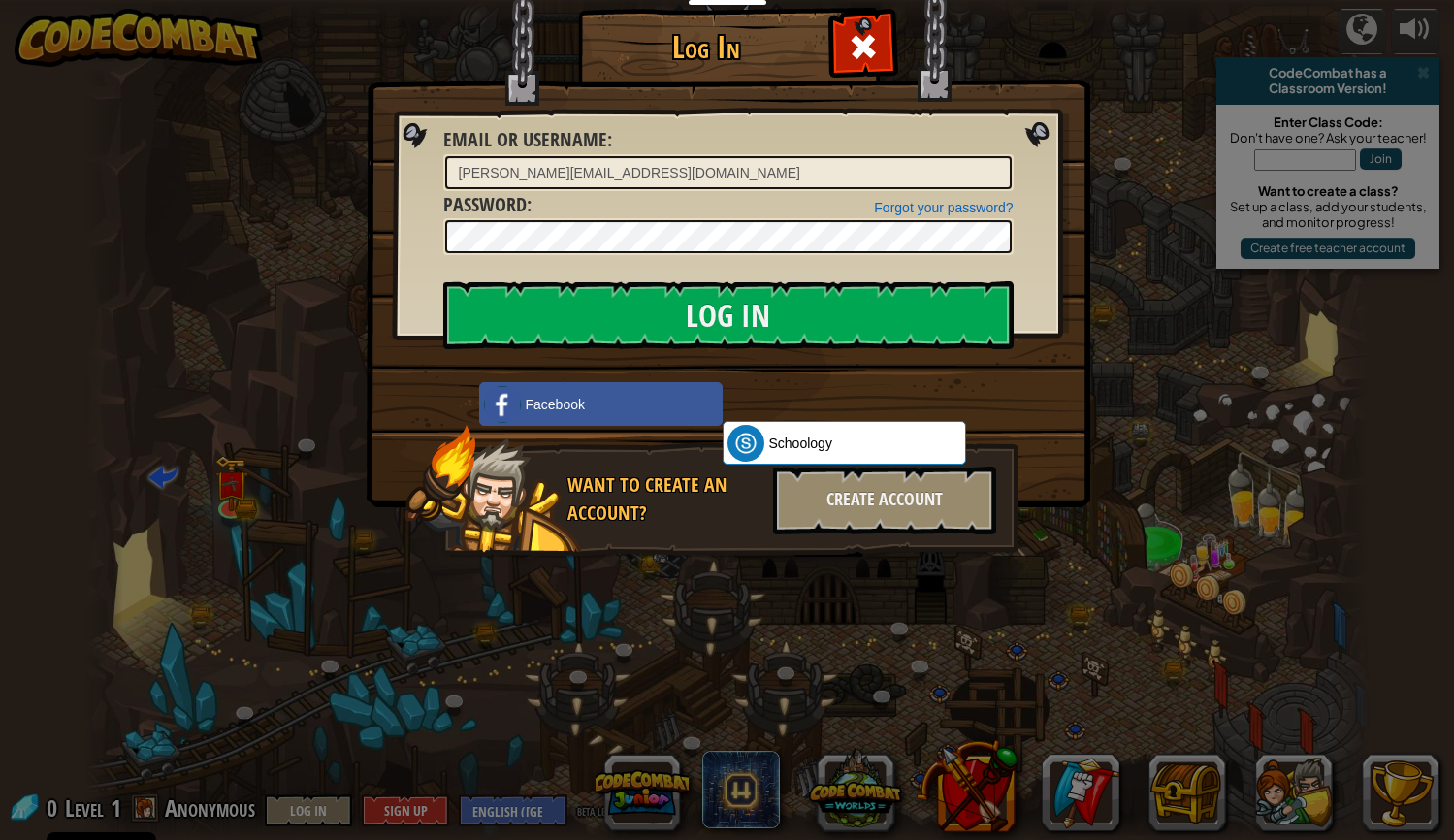  What do you see at coordinates (485, 204) in the screenshot?
I see `span: Password` at bounding box center [485, 204].